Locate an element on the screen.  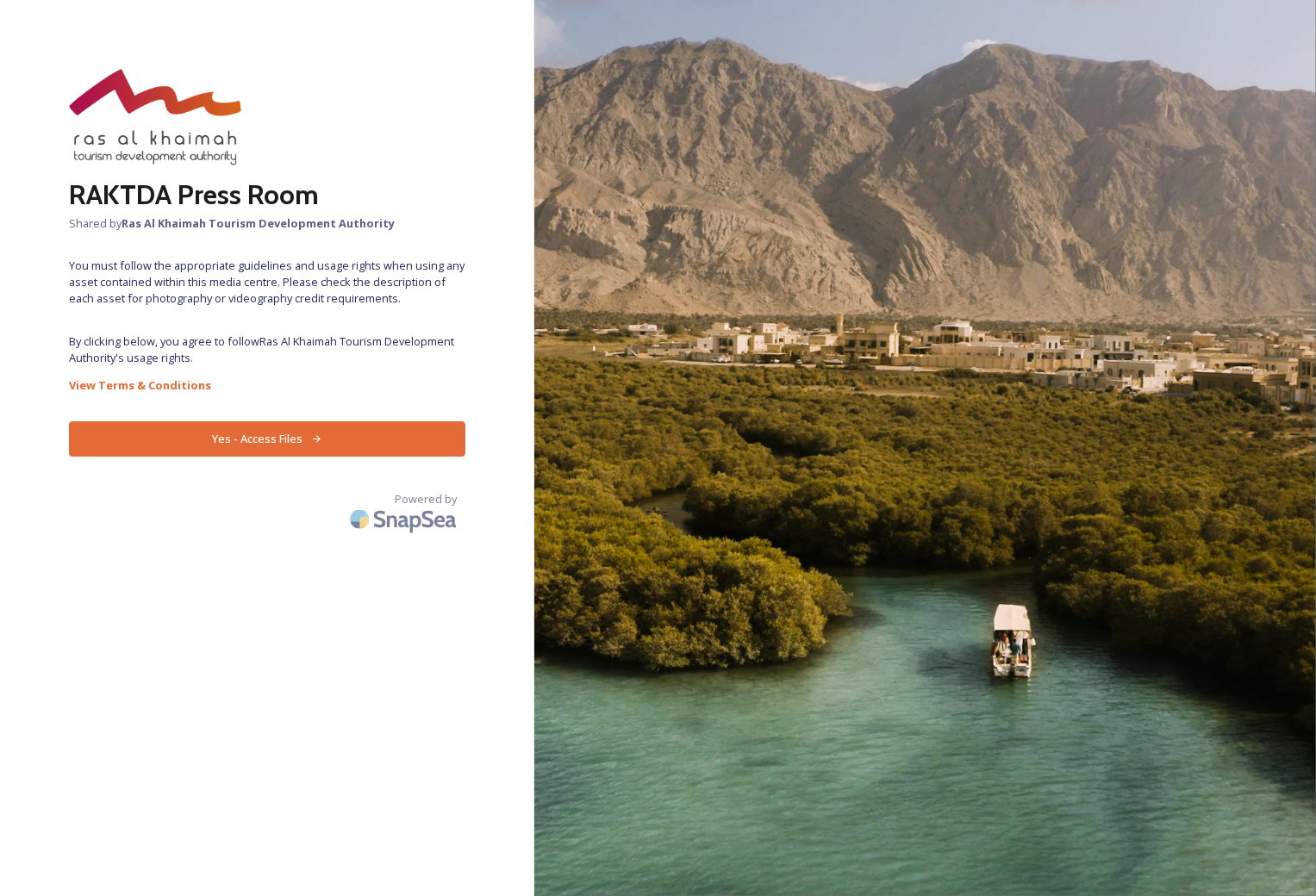
button: Yes - Access Files is located at coordinates (267, 438).